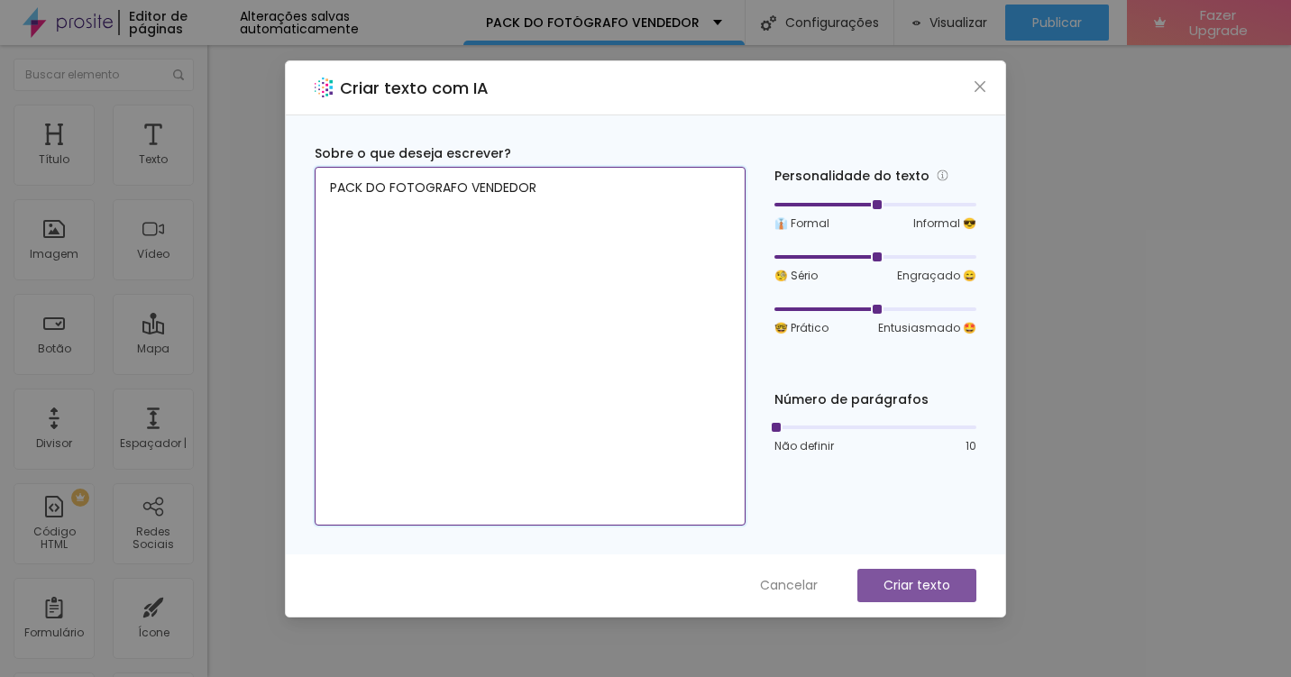 This screenshot has height=677, width=1291. Describe the element at coordinates (801, 224) in the screenshot. I see `span: 👔 Formal` at that location.